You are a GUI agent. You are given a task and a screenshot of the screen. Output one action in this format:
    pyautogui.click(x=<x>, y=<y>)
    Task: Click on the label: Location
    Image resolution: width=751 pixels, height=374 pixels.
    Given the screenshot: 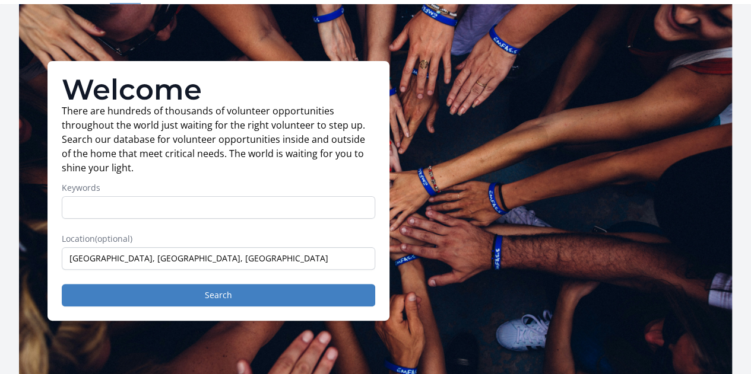 What is the action you would take?
    pyautogui.click(x=218, y=239)
    